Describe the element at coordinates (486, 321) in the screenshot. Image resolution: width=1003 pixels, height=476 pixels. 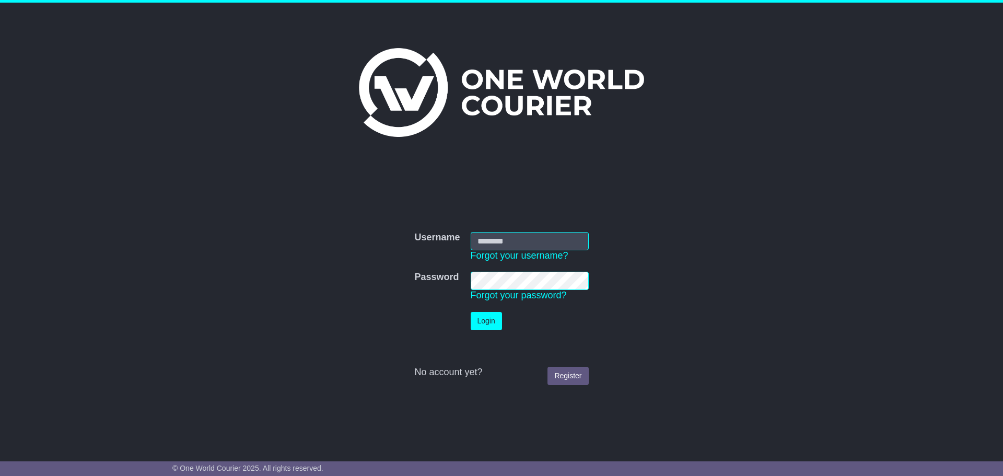
I see `button: Login` at that location.